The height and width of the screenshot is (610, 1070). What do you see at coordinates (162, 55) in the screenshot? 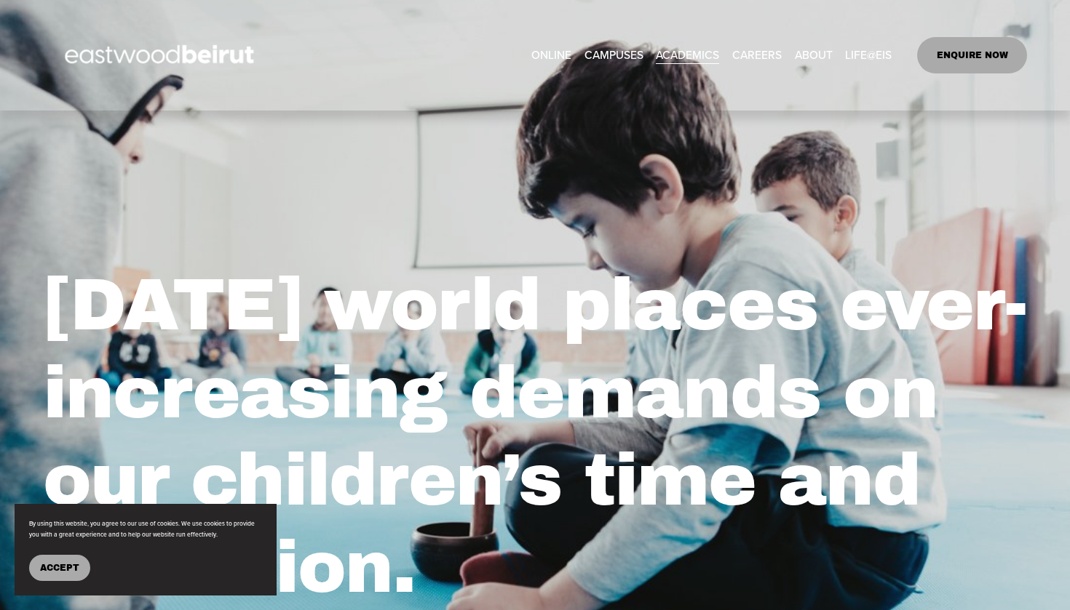
I see `img: EastwoodIS Global Site` at bounding box center [162, 55].